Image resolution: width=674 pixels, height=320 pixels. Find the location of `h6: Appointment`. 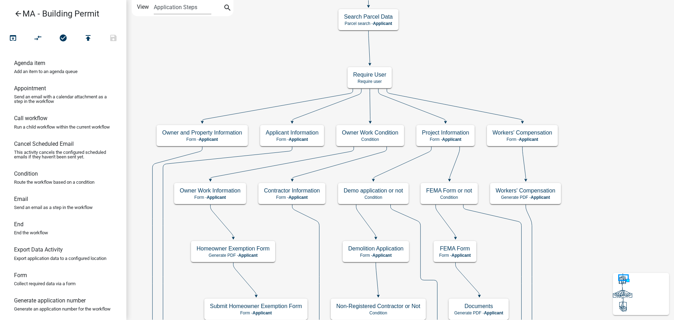

h6: Appointment is located at coordinates (30, 88).